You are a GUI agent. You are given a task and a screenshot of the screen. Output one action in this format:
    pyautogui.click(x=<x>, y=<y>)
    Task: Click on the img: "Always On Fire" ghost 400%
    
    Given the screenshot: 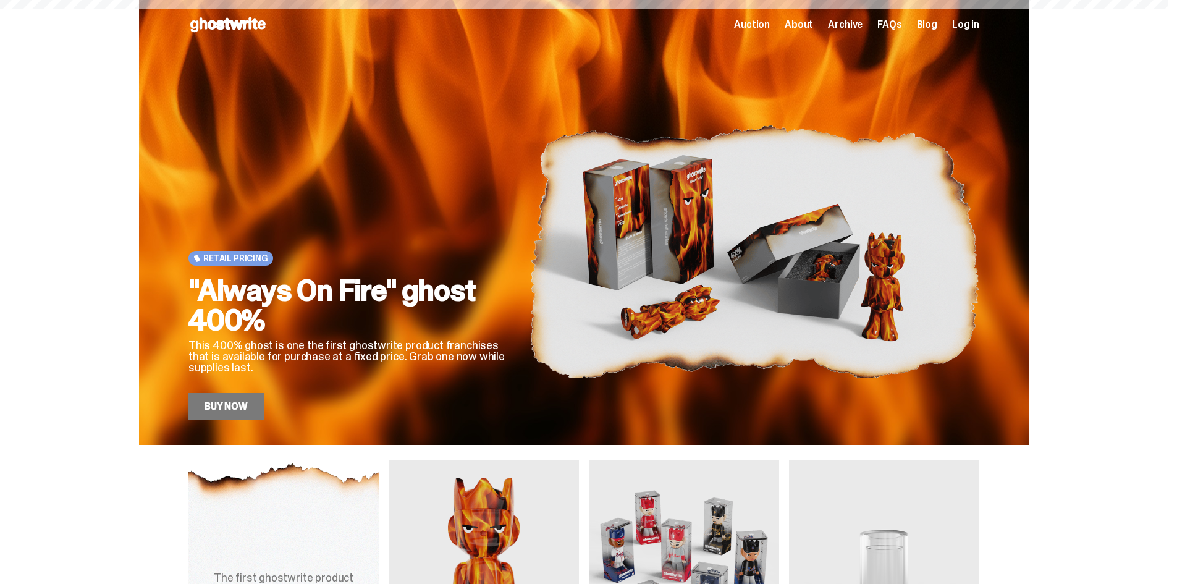 What is the action you would take?
    pyautogui.click(x=754, y=251)
    